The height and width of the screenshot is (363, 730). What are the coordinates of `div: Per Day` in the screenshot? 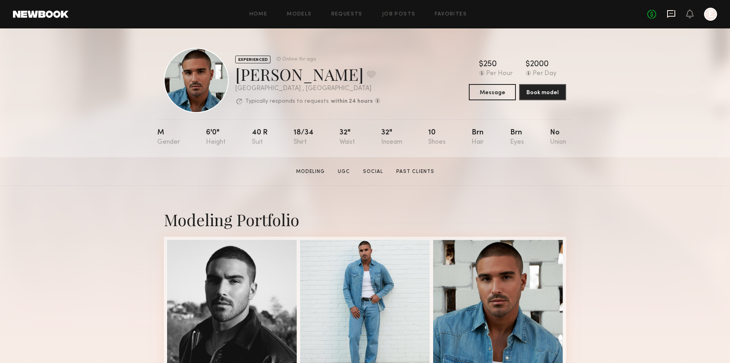 It's located at (545, 74).